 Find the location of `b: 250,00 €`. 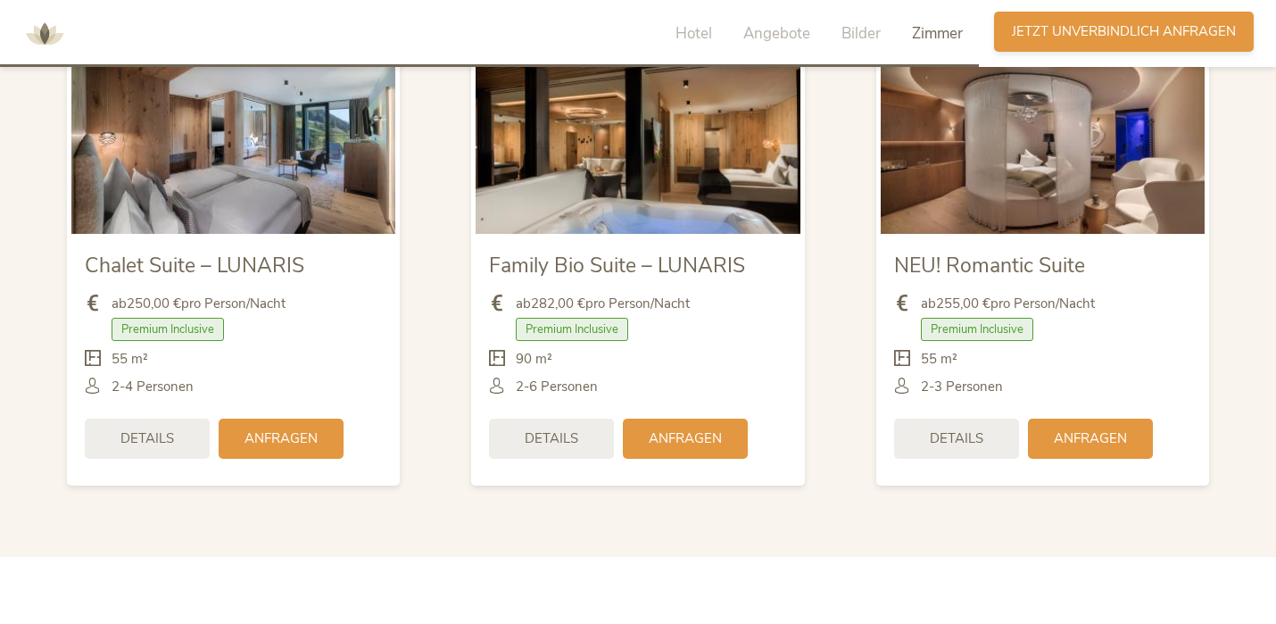

b: 250,00 € is located at coordinates (154, 303).